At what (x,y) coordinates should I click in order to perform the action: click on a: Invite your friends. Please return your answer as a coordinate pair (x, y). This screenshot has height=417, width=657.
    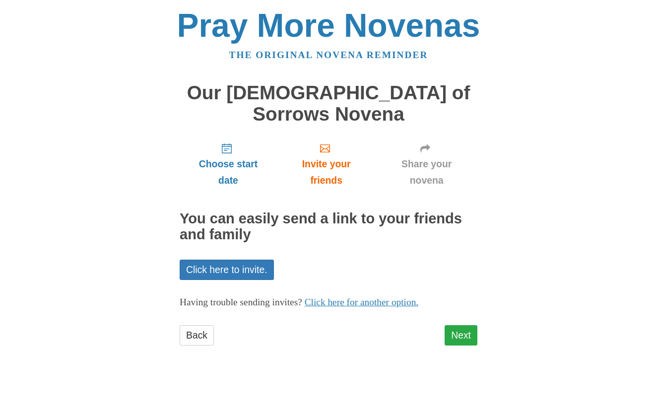
    Looking at the image, I should click on (326, 164).